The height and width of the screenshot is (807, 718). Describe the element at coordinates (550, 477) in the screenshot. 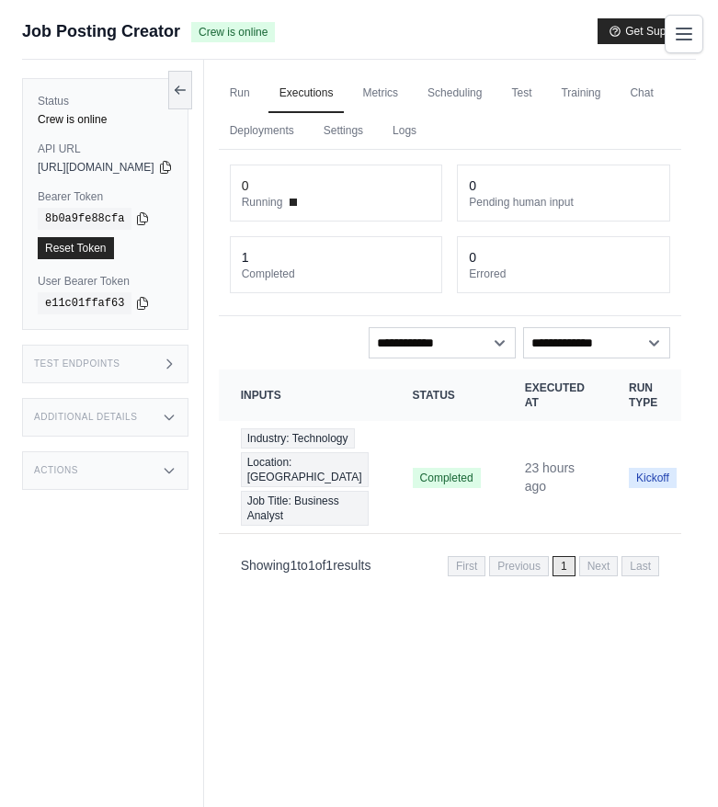

I see `time: August 10, 2025 at 05:28 EEST` at that location.